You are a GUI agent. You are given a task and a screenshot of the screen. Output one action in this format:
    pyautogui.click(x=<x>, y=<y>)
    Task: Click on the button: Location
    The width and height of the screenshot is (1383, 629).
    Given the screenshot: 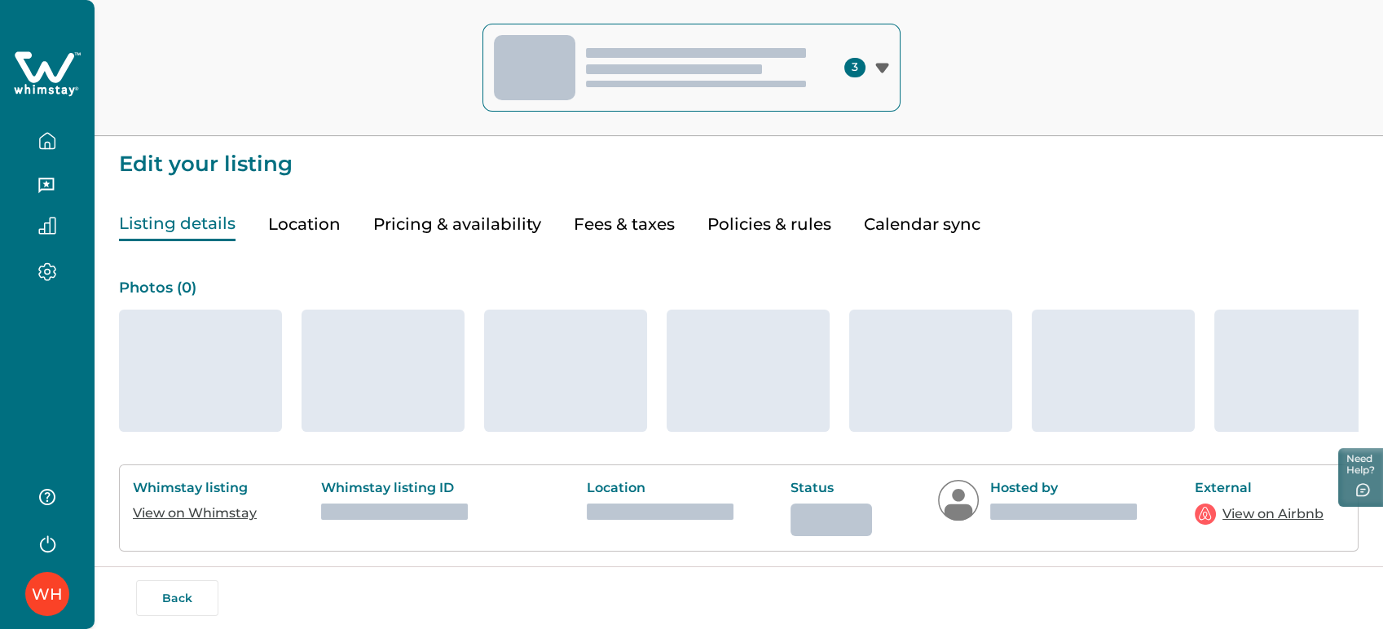 What is the action you would take?
    pyautogui.click(x=304, y=224)
    